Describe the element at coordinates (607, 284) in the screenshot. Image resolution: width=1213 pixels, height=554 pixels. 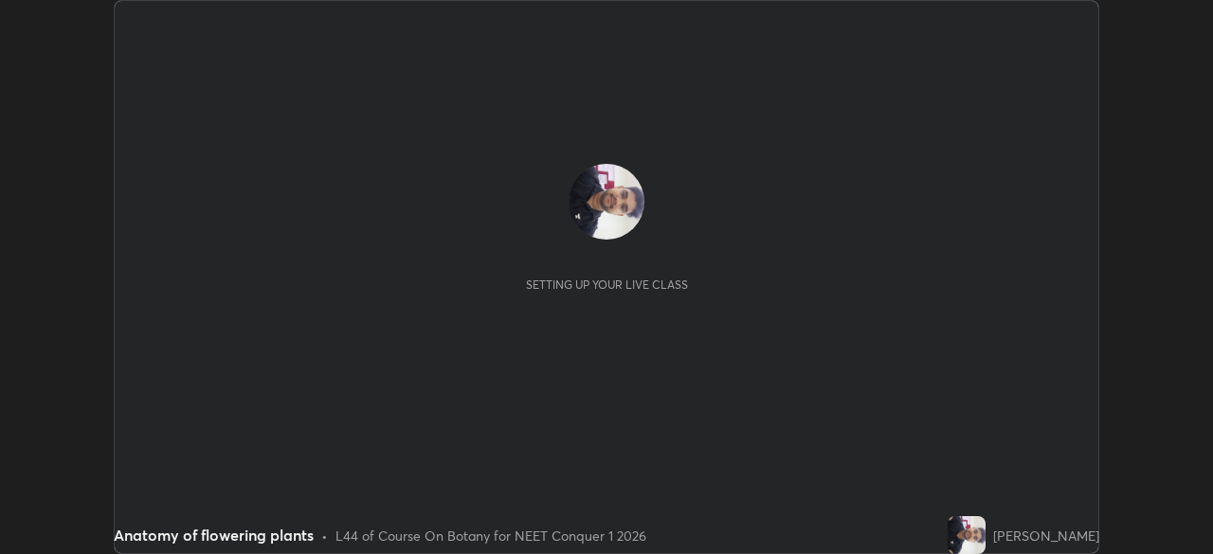
I see `div: Setting up your live class` at that location.